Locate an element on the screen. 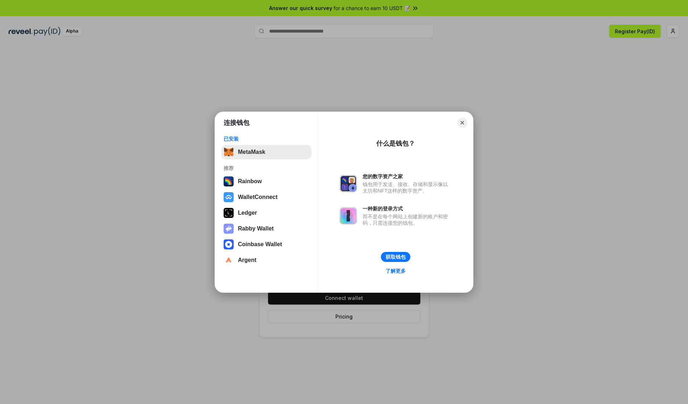 Image resolution: width=688 pixels, height=404 pixels. img: svg+xml,%3Csvg%20xmlns%3D%22http%3A%2F%2Fwww.w3.org%2F2000%2Fsvg%22%20width%3D%2228%22%20height%3... is located at coordinates (228, 213).